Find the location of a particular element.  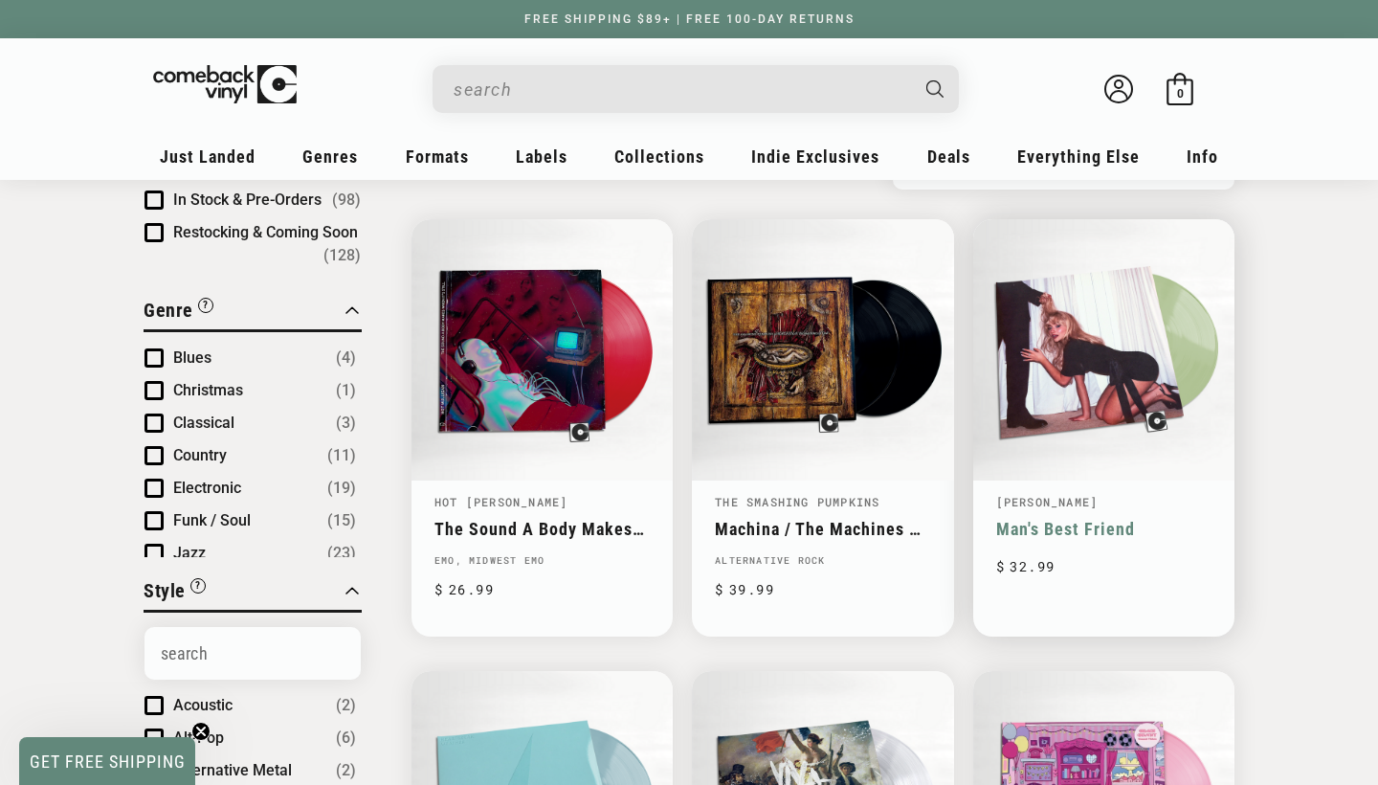

span: Christmas is located at coordinates (208, 389).